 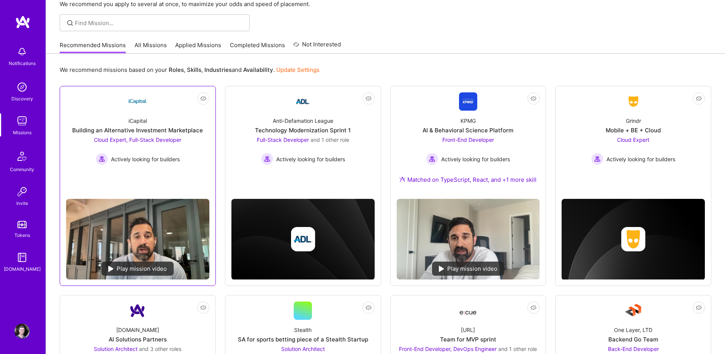 What do you see at coordinates (317, 47) in the screenshot?
I see `a: Not Interested` at bounding box center [317, 47].